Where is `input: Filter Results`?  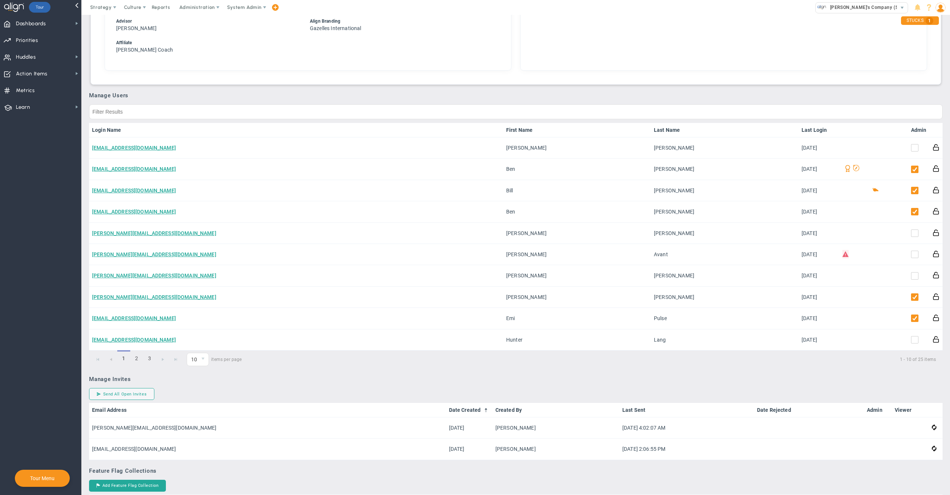 input: Filter Results is located at coordinates (516, 112).